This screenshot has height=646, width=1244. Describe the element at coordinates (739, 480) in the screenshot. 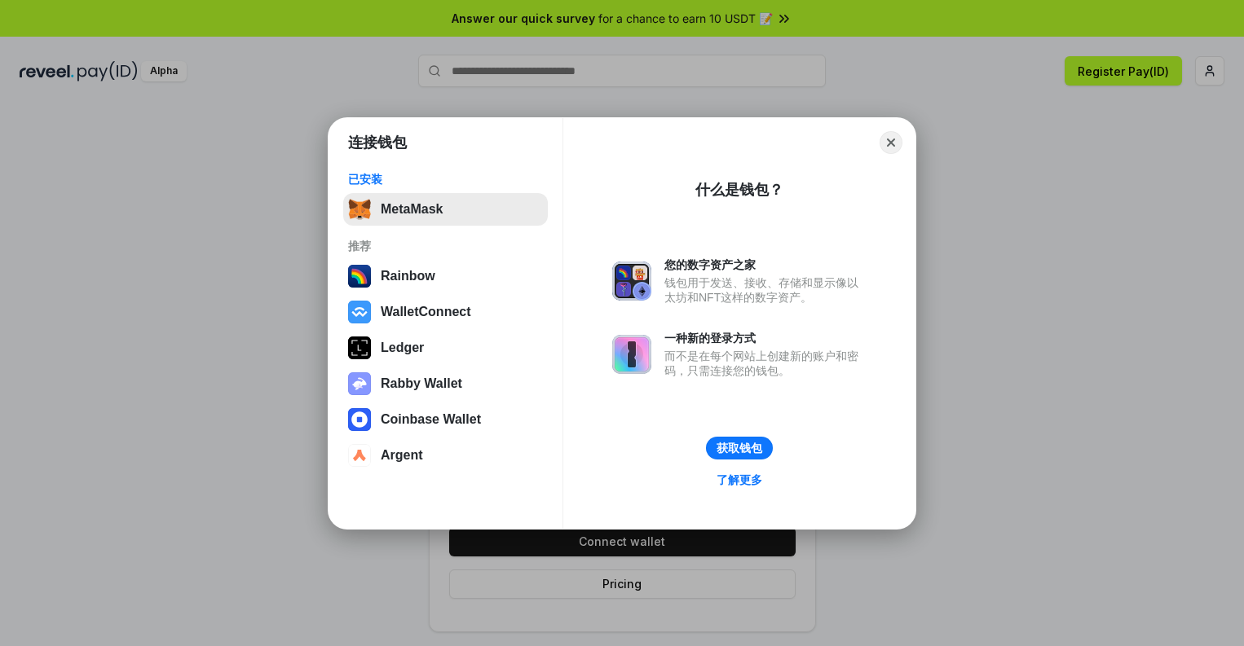

I see `div: 了解更多` at that location.